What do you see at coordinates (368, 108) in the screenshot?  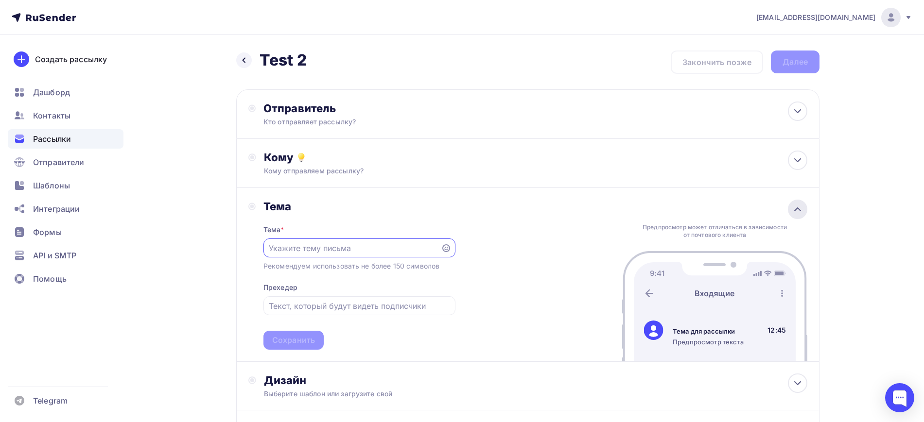 I see `div: Отправитель` at bounding box center [368, 108].